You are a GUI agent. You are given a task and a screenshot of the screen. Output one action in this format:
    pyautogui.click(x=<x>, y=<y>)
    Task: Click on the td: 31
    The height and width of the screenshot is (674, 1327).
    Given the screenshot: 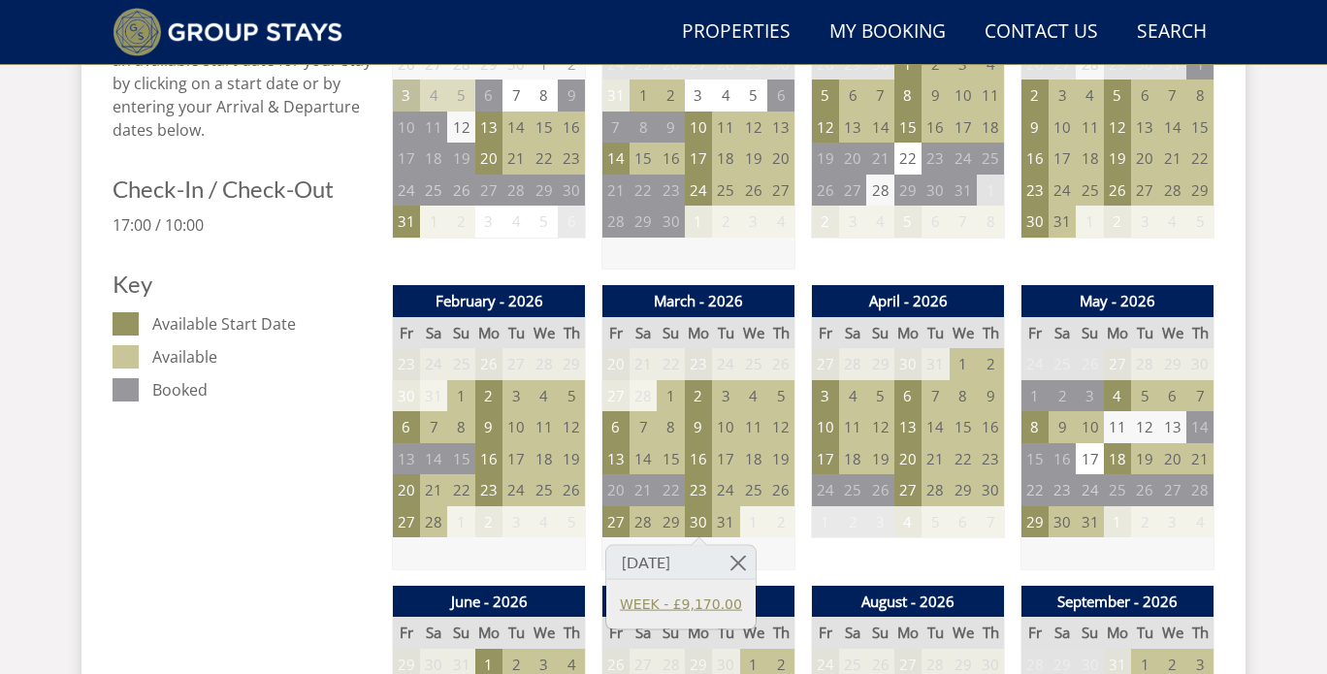 What is the action you would take?
    pyautogui.click(x=616, y=95)
    